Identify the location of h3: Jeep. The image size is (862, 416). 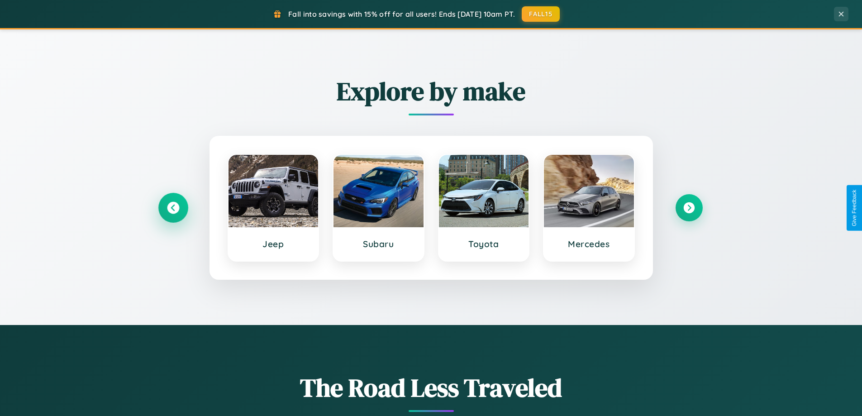
(273, 244).